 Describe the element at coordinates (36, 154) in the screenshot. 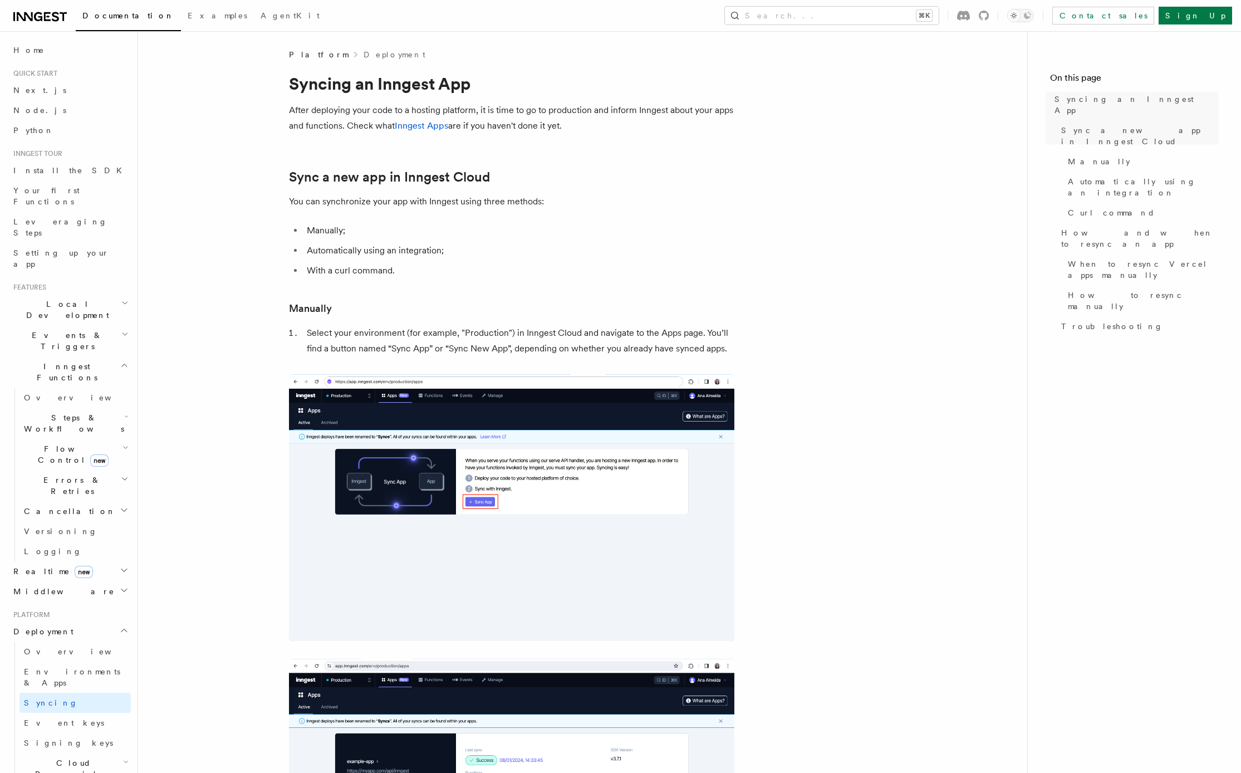

I see `span: Inngest tour` at that location.